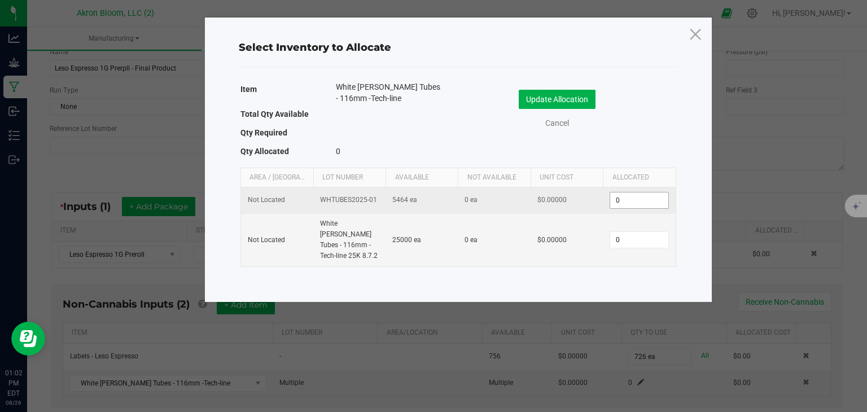 The height and width of the screenshot is (412, 867). I want to click on span: 25000 ea, so click(406, 240).